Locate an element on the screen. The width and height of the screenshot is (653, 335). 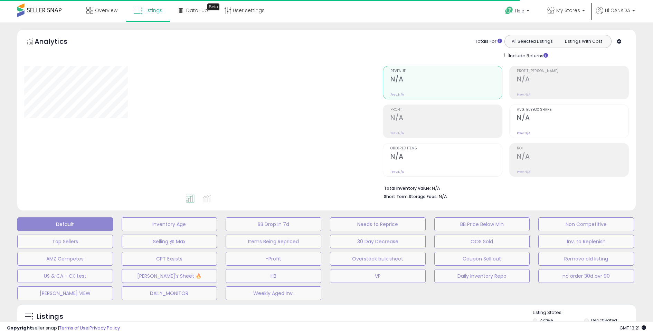
div: Tooltip anchor is located at coordinates (213, 7).